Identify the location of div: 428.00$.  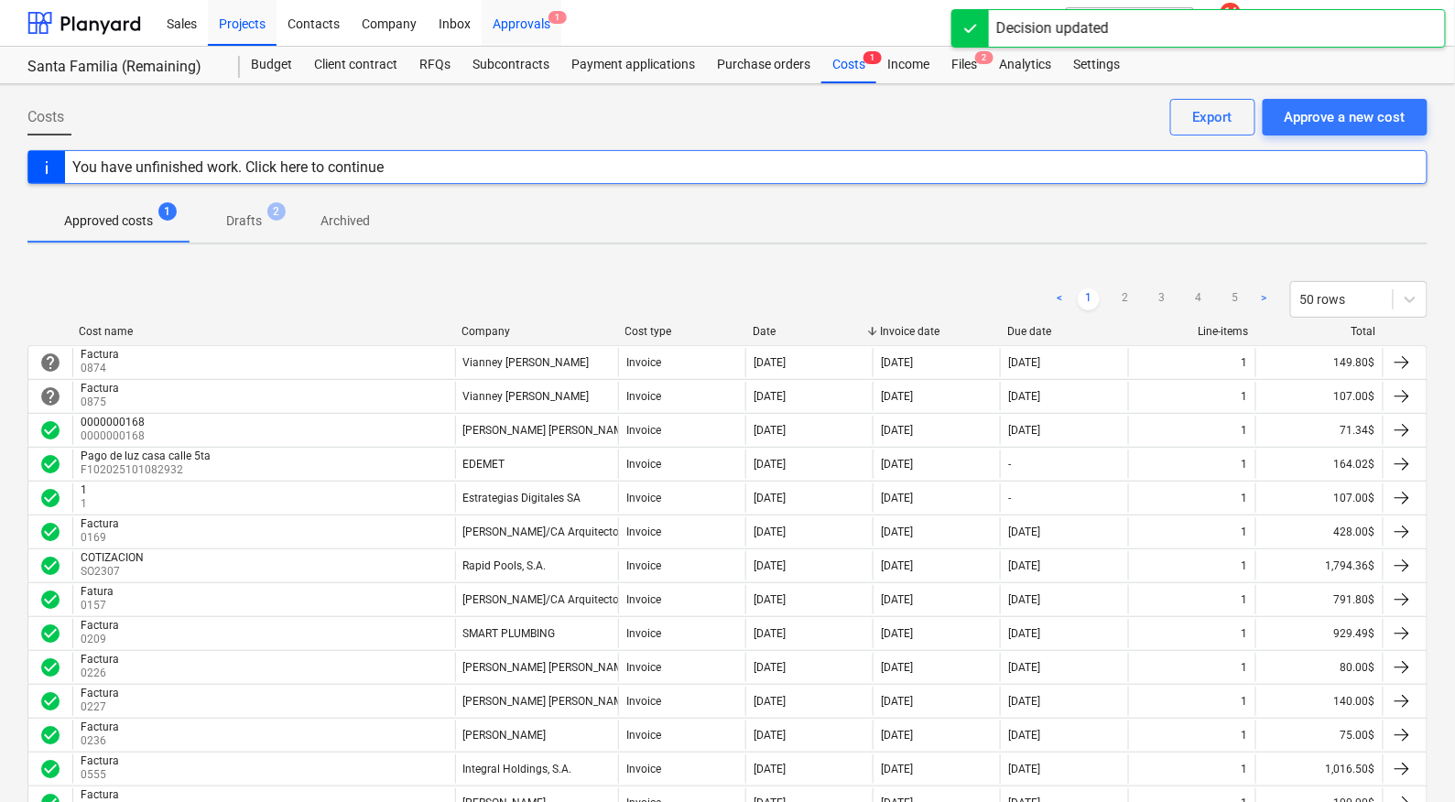
(1319, 532).